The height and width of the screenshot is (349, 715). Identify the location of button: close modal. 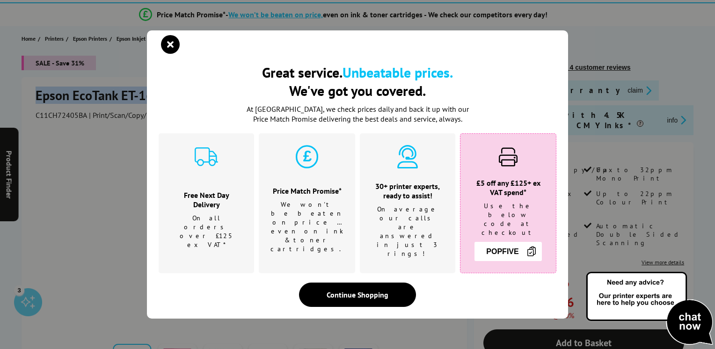
(170, 44).